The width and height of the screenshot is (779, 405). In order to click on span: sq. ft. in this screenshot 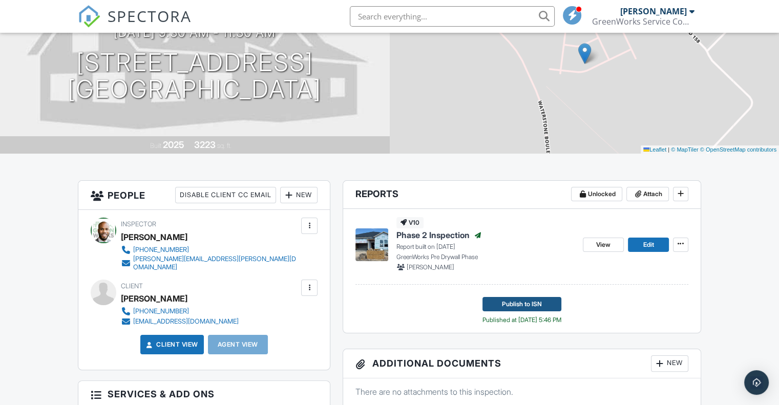, I will do `click(224, 146)`.